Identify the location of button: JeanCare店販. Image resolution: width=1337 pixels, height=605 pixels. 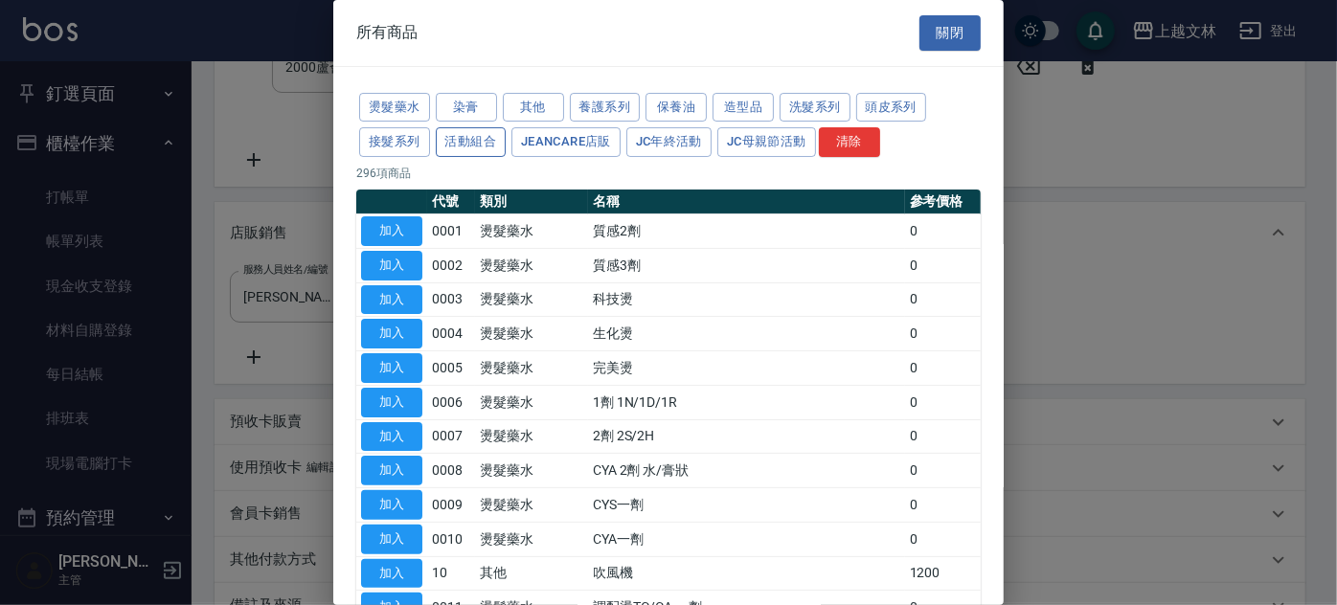
(566, 142).